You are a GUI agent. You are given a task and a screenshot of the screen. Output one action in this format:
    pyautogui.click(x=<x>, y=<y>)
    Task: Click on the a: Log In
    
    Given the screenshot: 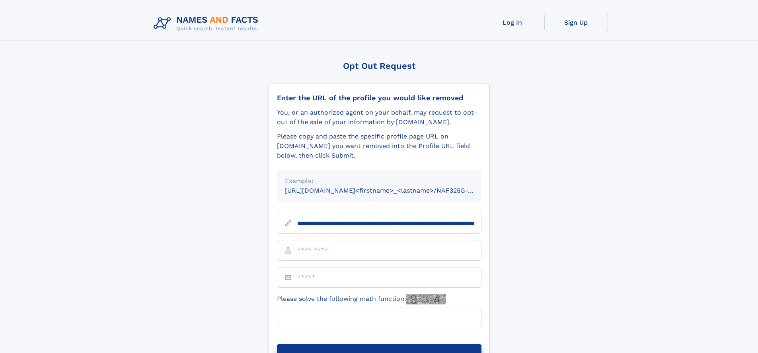 What is the action you would take?
    pyautogui.click(x=513, y=22)
    